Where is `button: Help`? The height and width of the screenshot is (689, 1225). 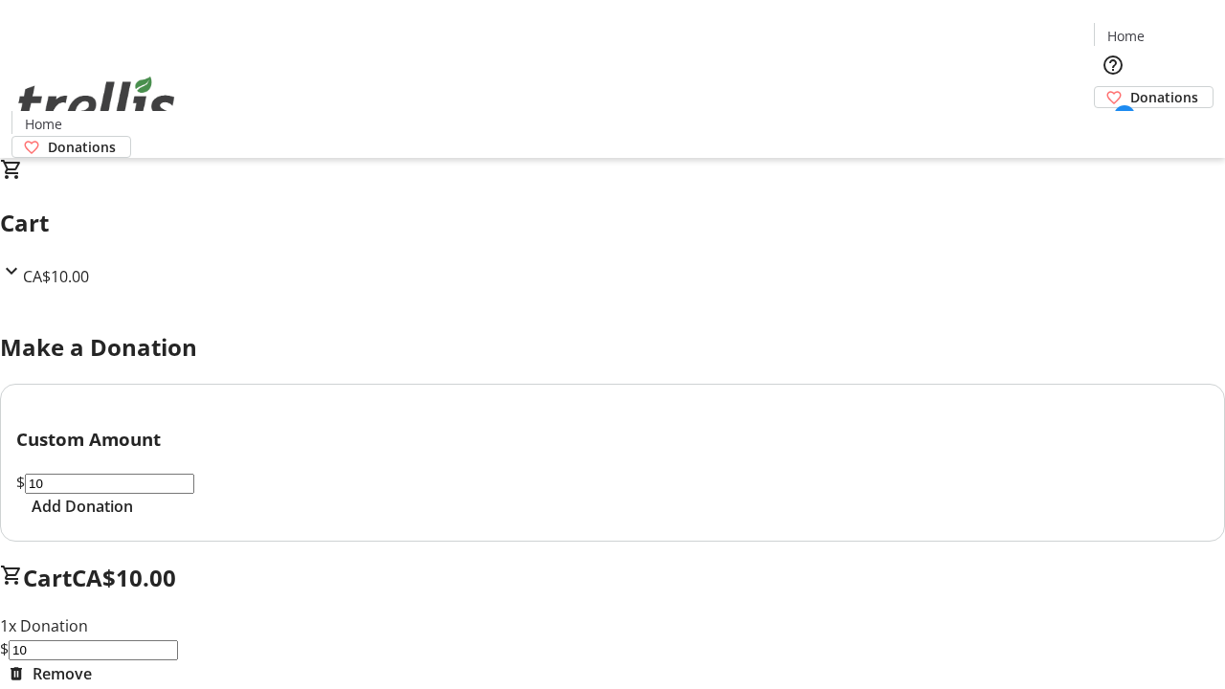 button: Help is located at coordinates (1113, 65).